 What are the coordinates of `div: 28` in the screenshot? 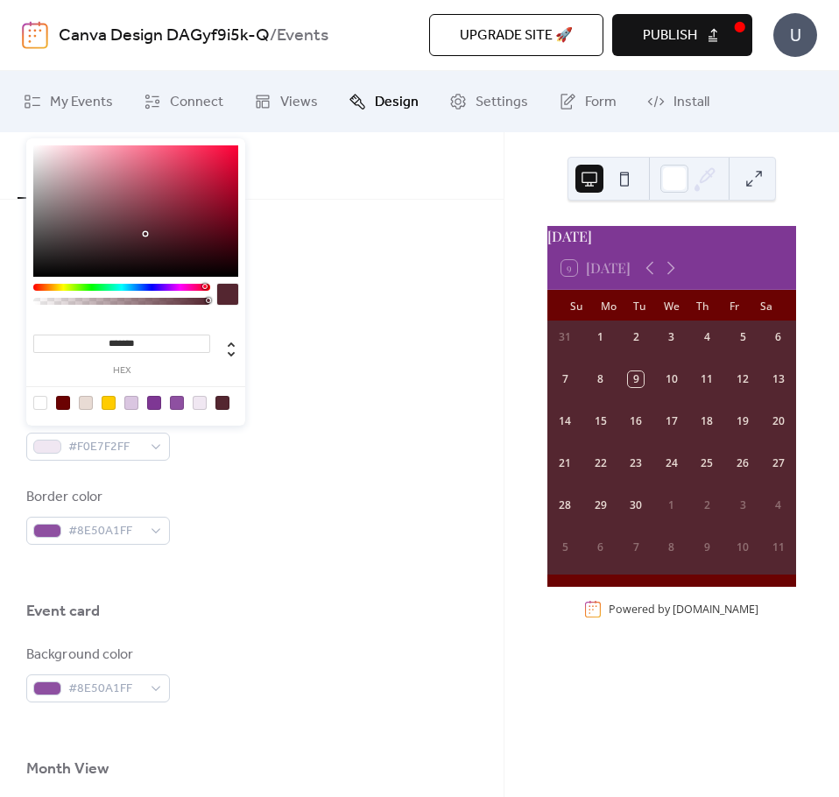 It's located at (565, 505).